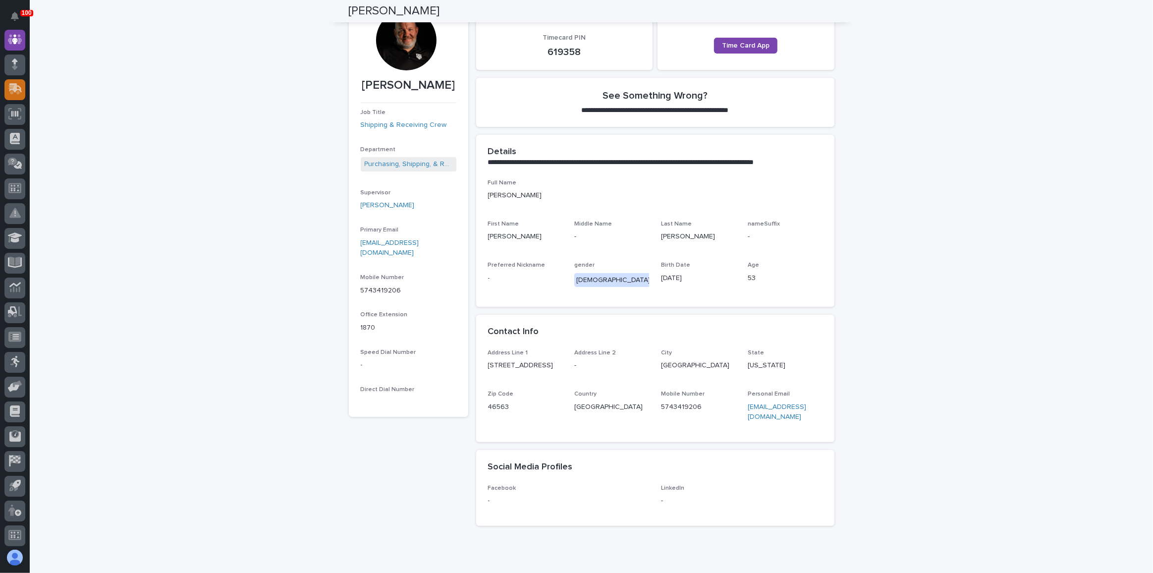  Describe the element at coordinates (373, 112) in the screenshot. I see `span: Job Title` at that location.